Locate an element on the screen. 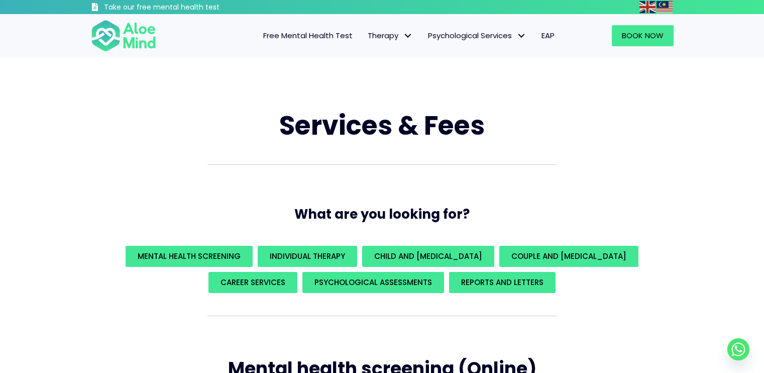 The width and height of the screenshot is (764, 373). span: Services & Fees is located at coordinates (382, 125).